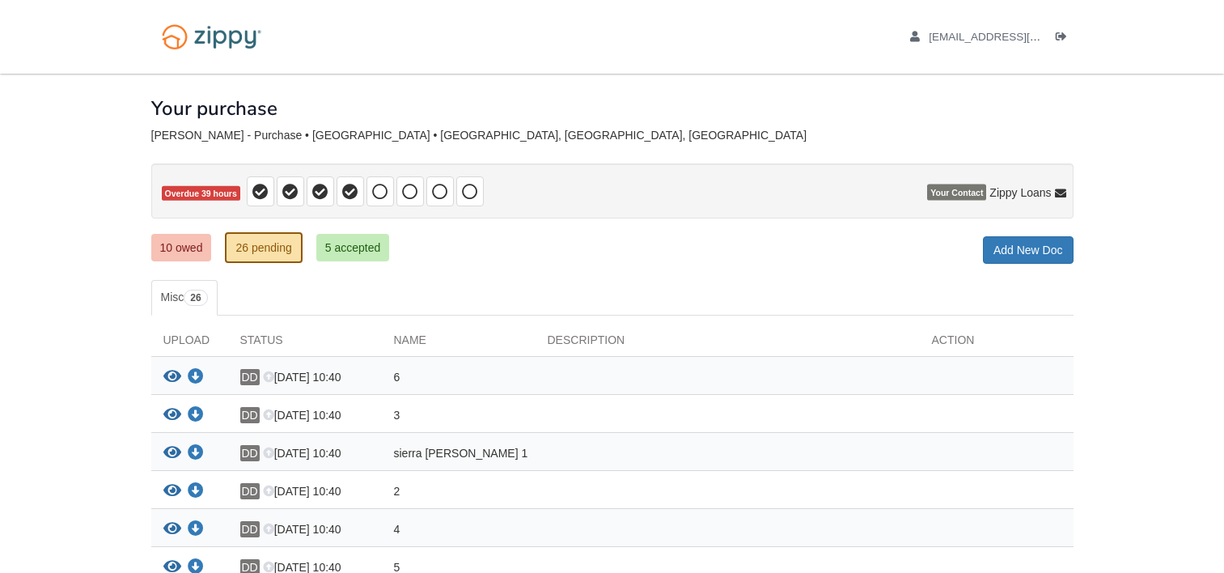 The width and height of the screenshot is (1224, 573). I want to click on span: 4, so click(397, 529).